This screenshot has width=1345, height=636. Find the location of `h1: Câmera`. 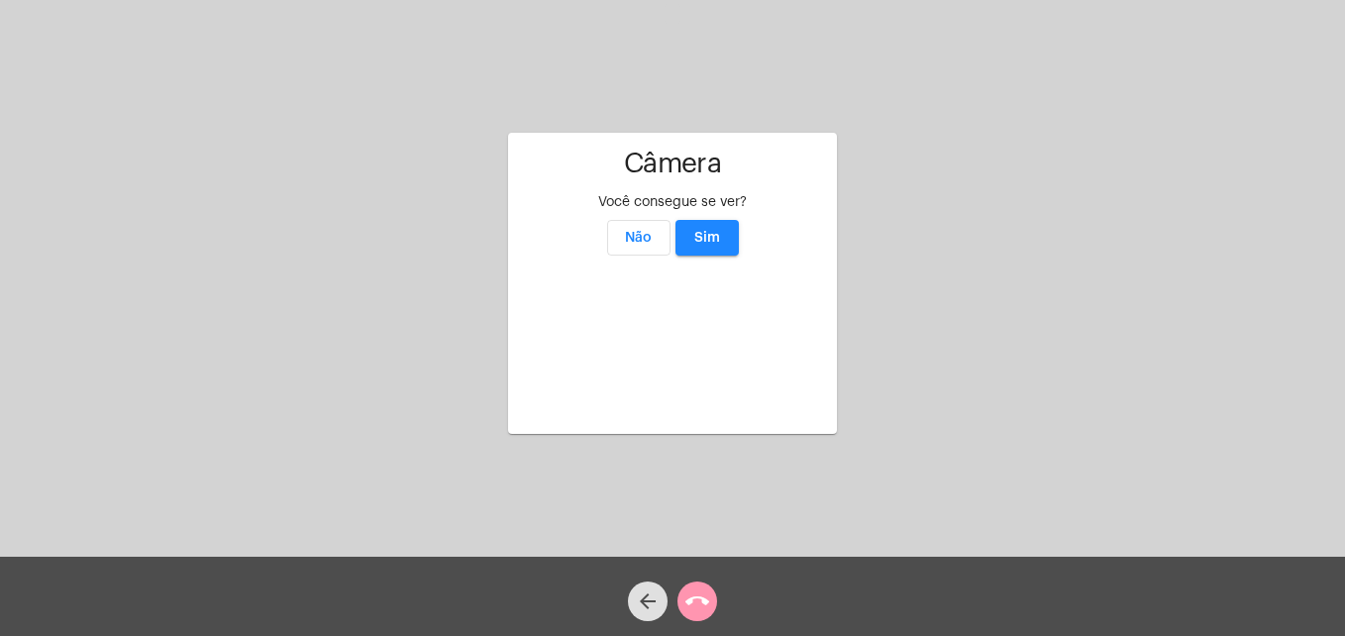

h1: Câmera is located at coordinates (673, 163).